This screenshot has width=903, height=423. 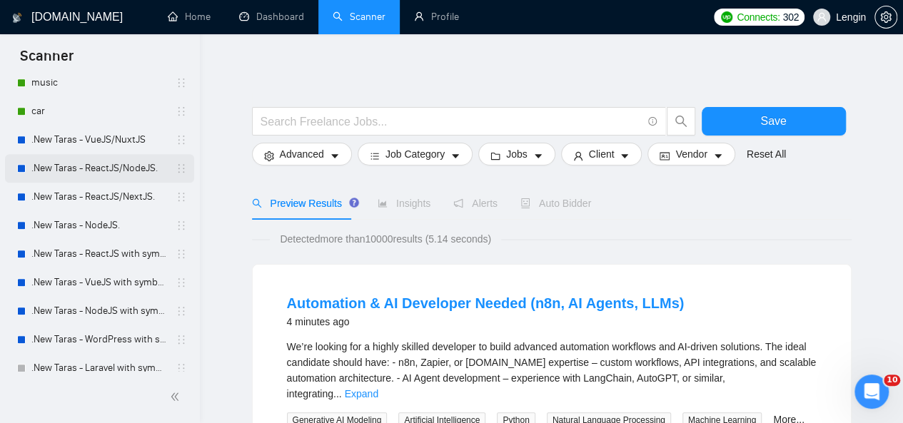 I want to click on a: userProfile, so click(x=436, y=16).